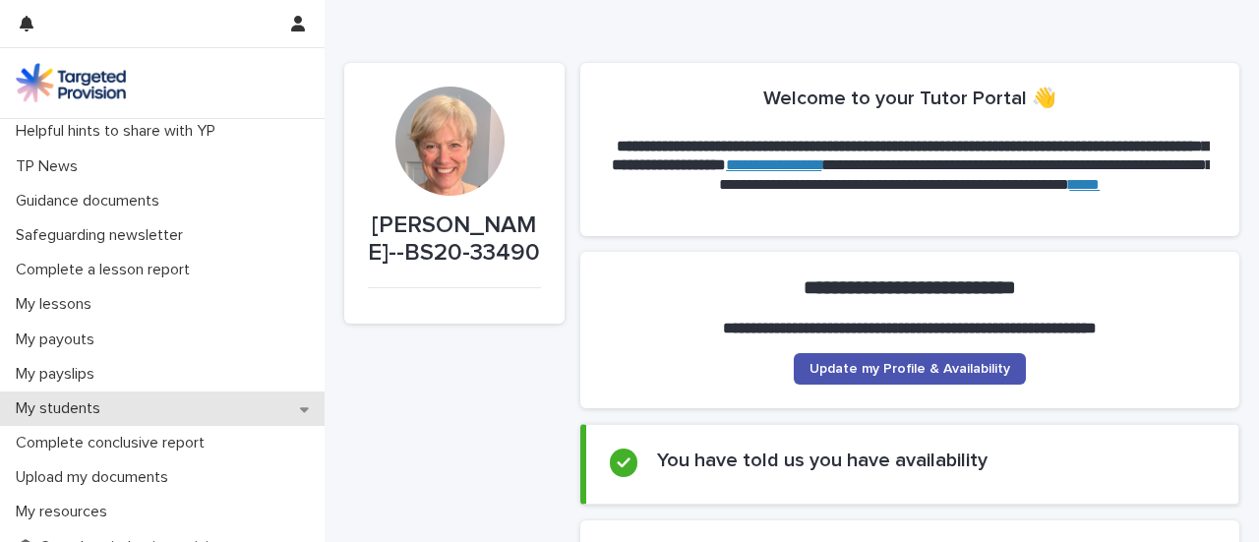  What do you see at coordinates (119, 131) in the screenshot?
I see `p: Helpful hints to share with YP` at bounding box center [119, 131].